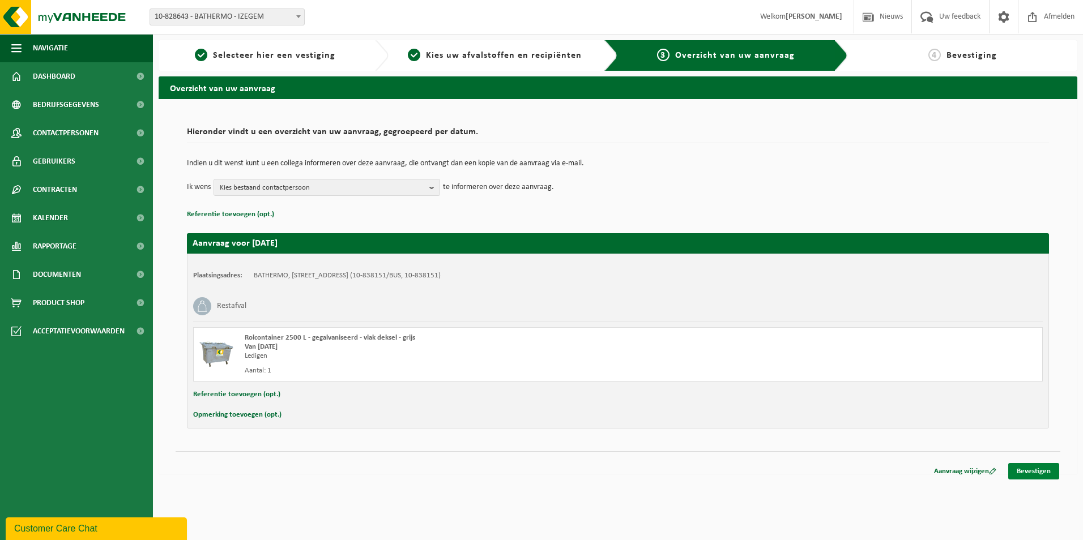 The height and width of the screenshot is (540, 1083). What do you see at coordinates (330, 337) in the screenshot?
I see `span: Rolcontainer 2500 L - gegalvaniseerd - vlak deksel - grijs` at bounding box center [330, 337].